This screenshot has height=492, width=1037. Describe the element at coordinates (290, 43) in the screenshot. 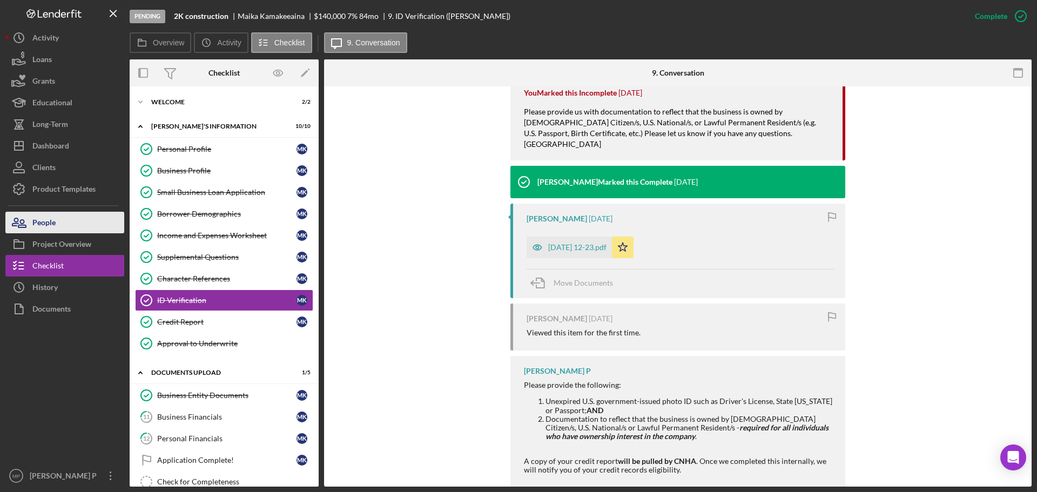

I see `label: Checklist` at that location.